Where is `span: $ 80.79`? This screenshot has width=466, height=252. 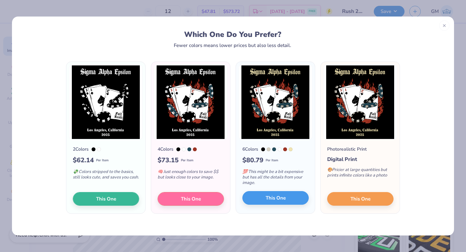 span: $ 80.79 is located at coordinates (253, 160).